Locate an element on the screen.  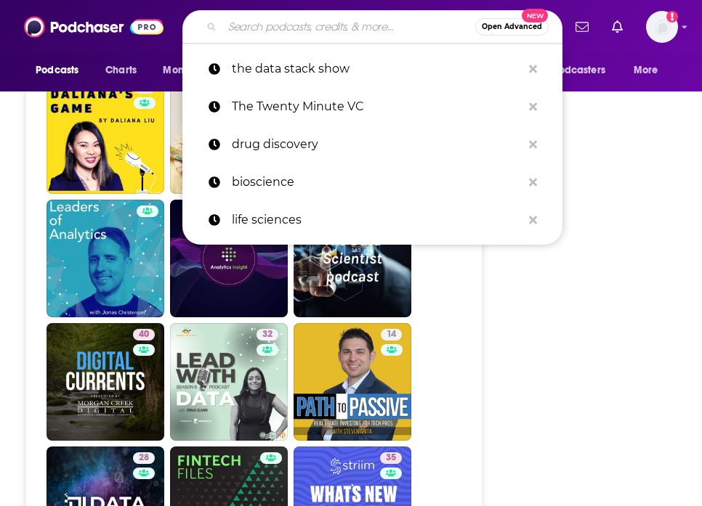
span: Podcasts is located at coordinates (57, 70).